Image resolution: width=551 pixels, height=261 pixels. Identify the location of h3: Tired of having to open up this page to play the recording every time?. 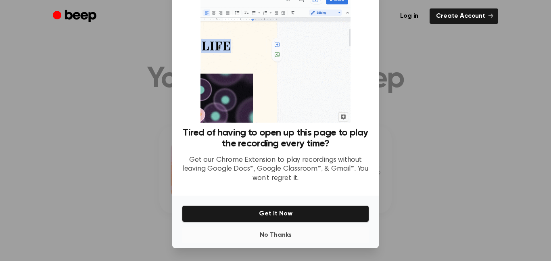
(275, 138).